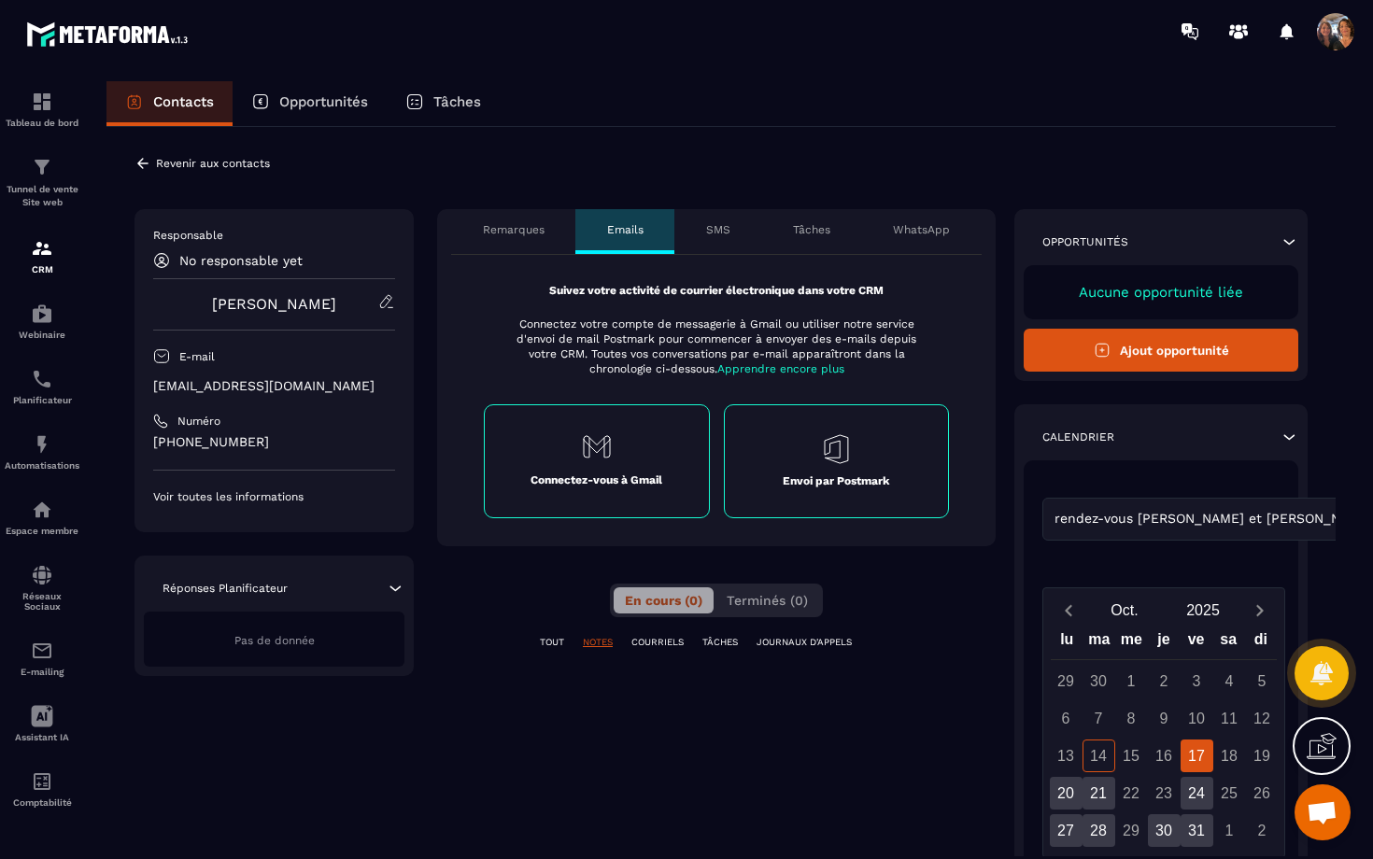  I want to click on button: Open months overlay, so click(1124, 610).